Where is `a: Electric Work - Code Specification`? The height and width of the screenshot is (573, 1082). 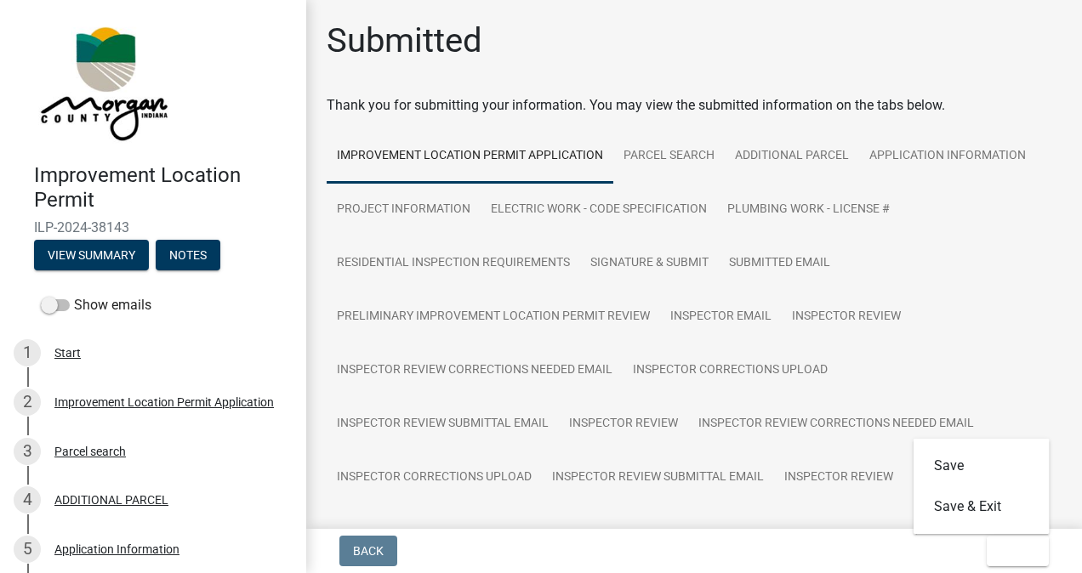 a: Electric Work - Code Specification is located at coordinates (599, 210).